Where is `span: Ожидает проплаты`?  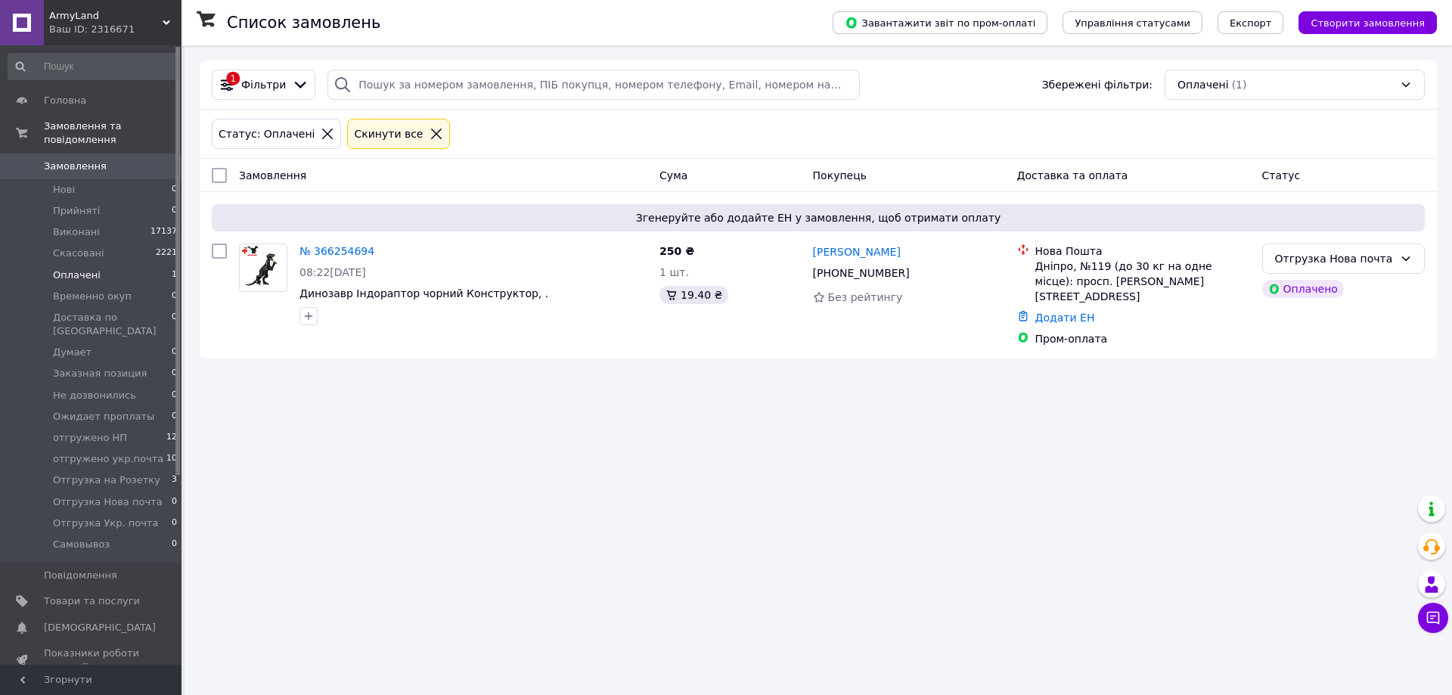
span: Ожидает проплаты is located at coordinates (104, 417).